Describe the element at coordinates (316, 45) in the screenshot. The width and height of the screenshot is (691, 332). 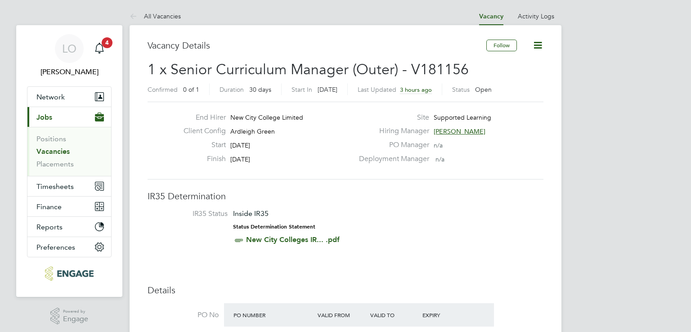
I see `h3: Vacancy Details` at that location.